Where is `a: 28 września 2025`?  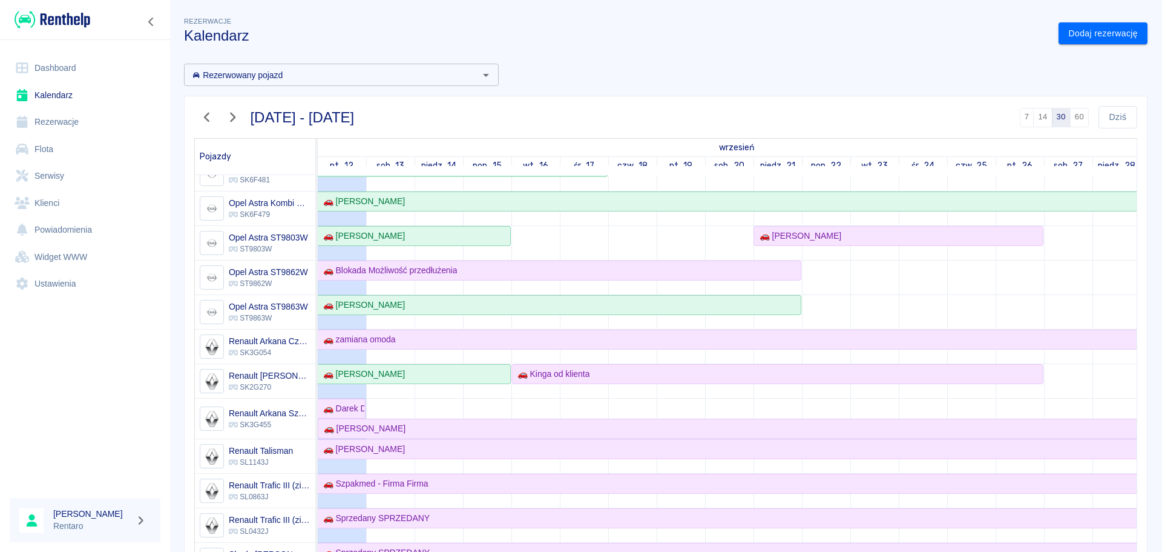 a: 28 września 2025 is located at coordinates (1117, 165).